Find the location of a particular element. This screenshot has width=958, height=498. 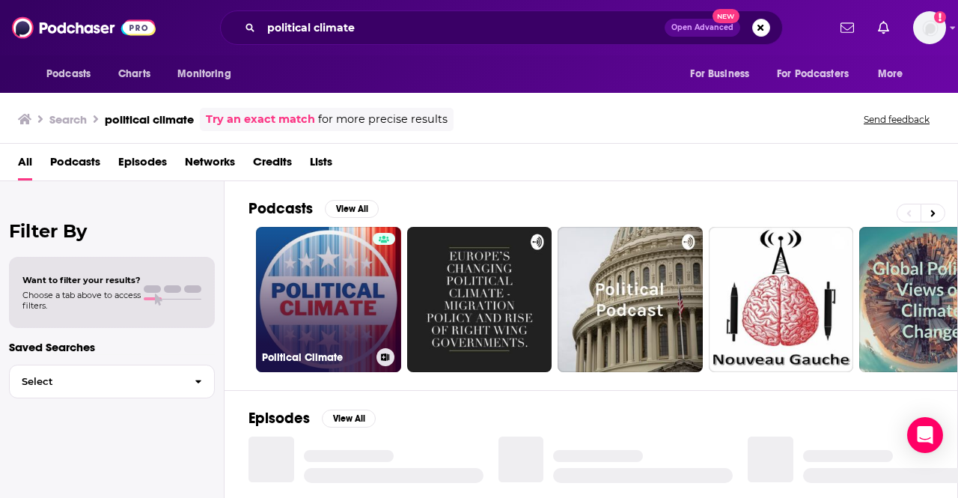

a: Networks is located at coordinates (210, 165).